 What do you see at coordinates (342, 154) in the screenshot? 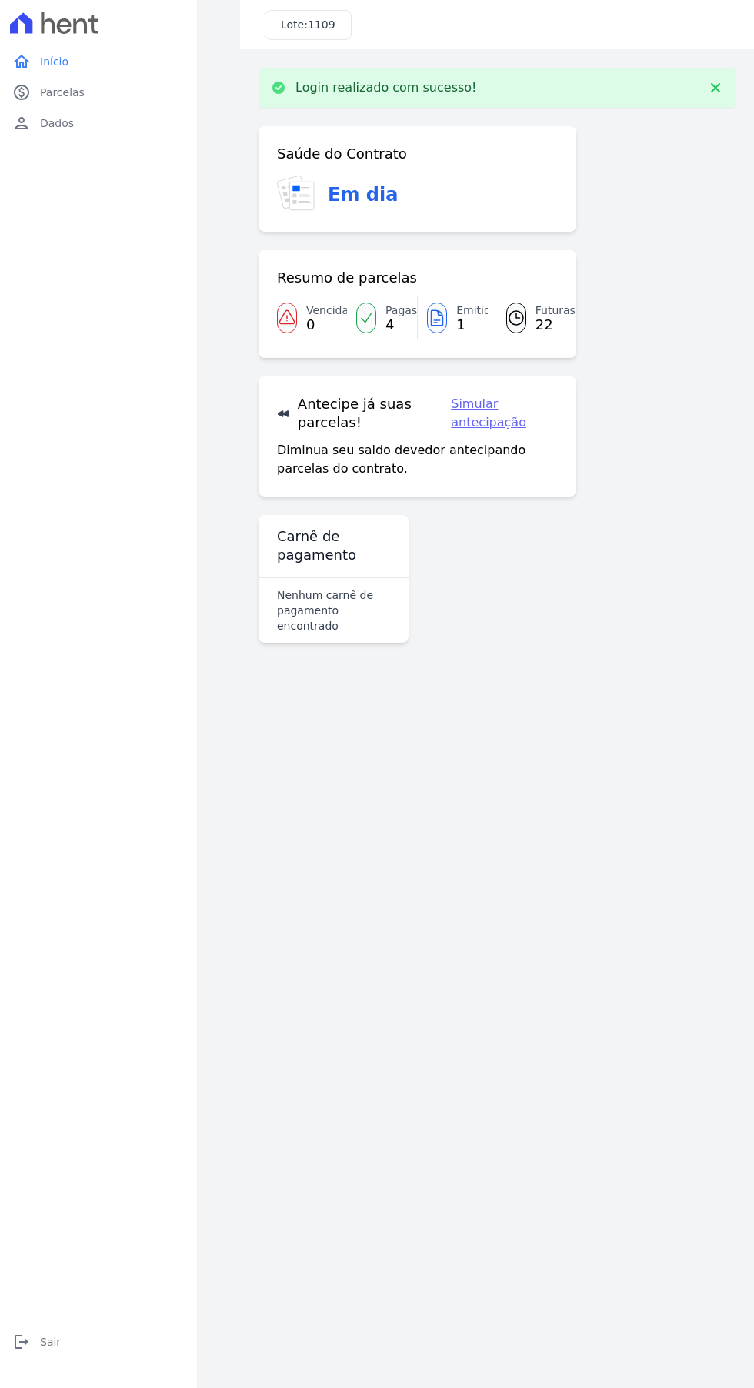
I see `h3: Saúde do Contrato` at bounding box center [342, 154].